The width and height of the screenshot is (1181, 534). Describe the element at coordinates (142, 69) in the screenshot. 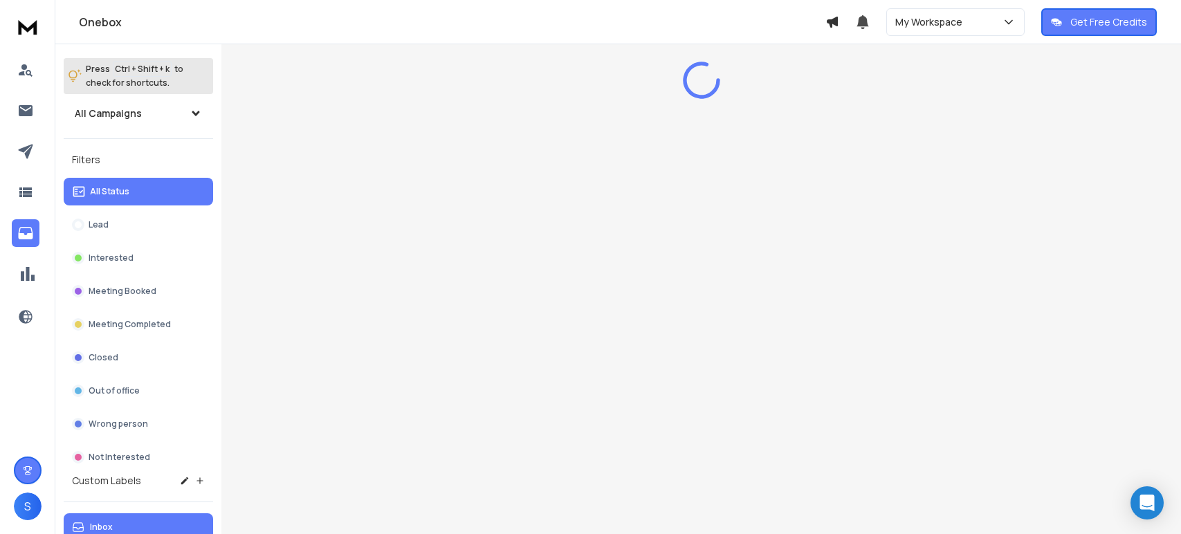

I see `span: Ctrl + Shift + k` at that location.